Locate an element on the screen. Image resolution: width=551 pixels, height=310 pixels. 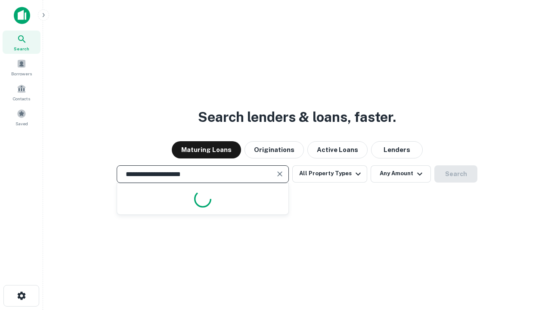
a: Borrowers is located at coordinates (22, 67).